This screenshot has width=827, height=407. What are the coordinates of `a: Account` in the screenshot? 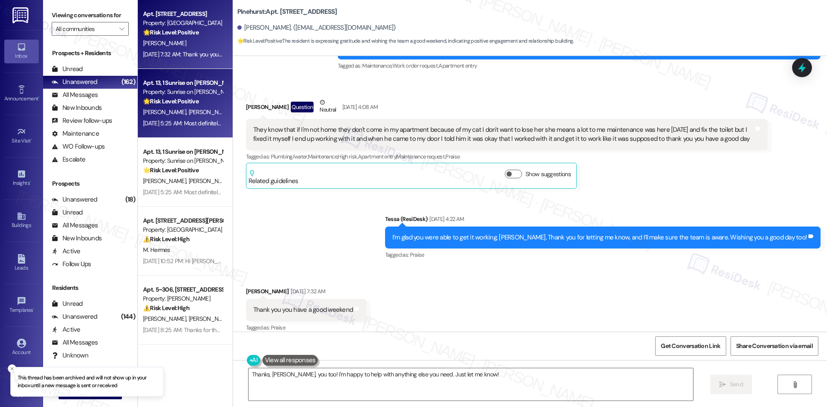 It's located at (22, 348).